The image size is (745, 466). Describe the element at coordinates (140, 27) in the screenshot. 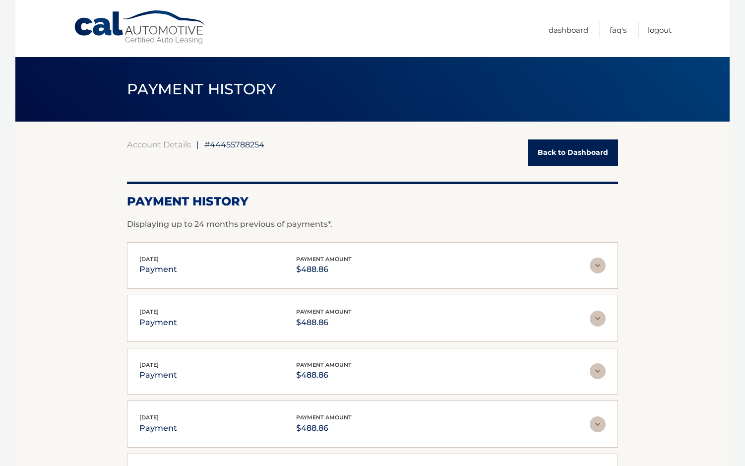

I see `a: Cal Automotive` at that location.